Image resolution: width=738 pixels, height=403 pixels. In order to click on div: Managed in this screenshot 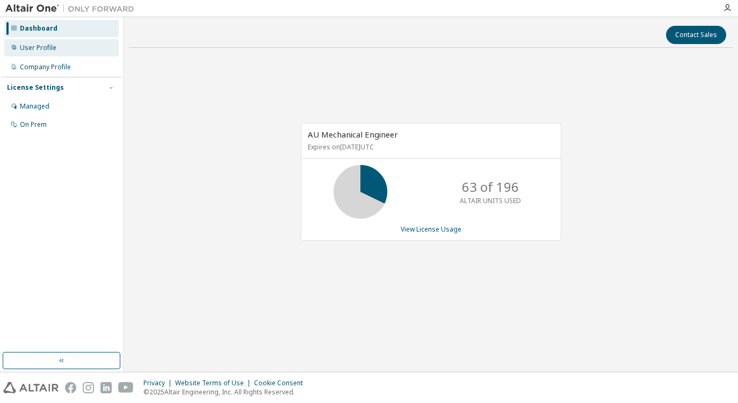, I will do `click(34, 106)`.